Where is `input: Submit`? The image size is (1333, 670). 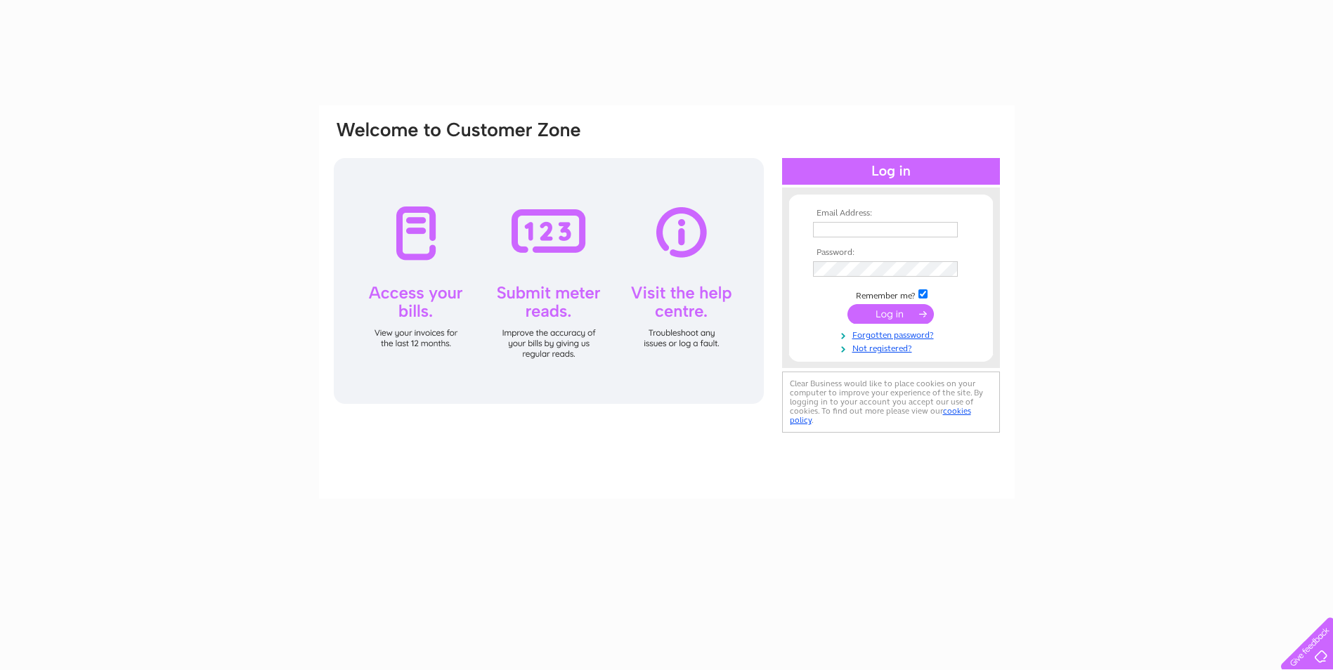 input: Submit is located at coordinates (890, 314).